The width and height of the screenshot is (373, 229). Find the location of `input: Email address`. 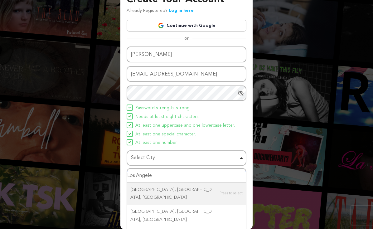

input: Email address is located at coordinates (186, 74).